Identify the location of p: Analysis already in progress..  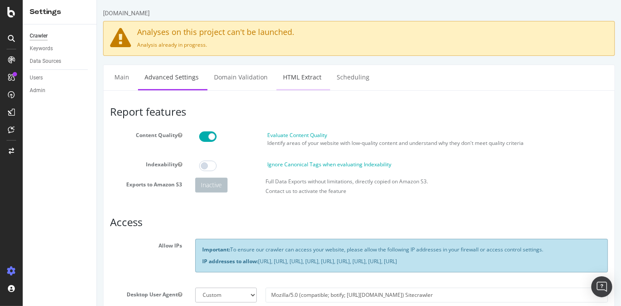
(262, 45).